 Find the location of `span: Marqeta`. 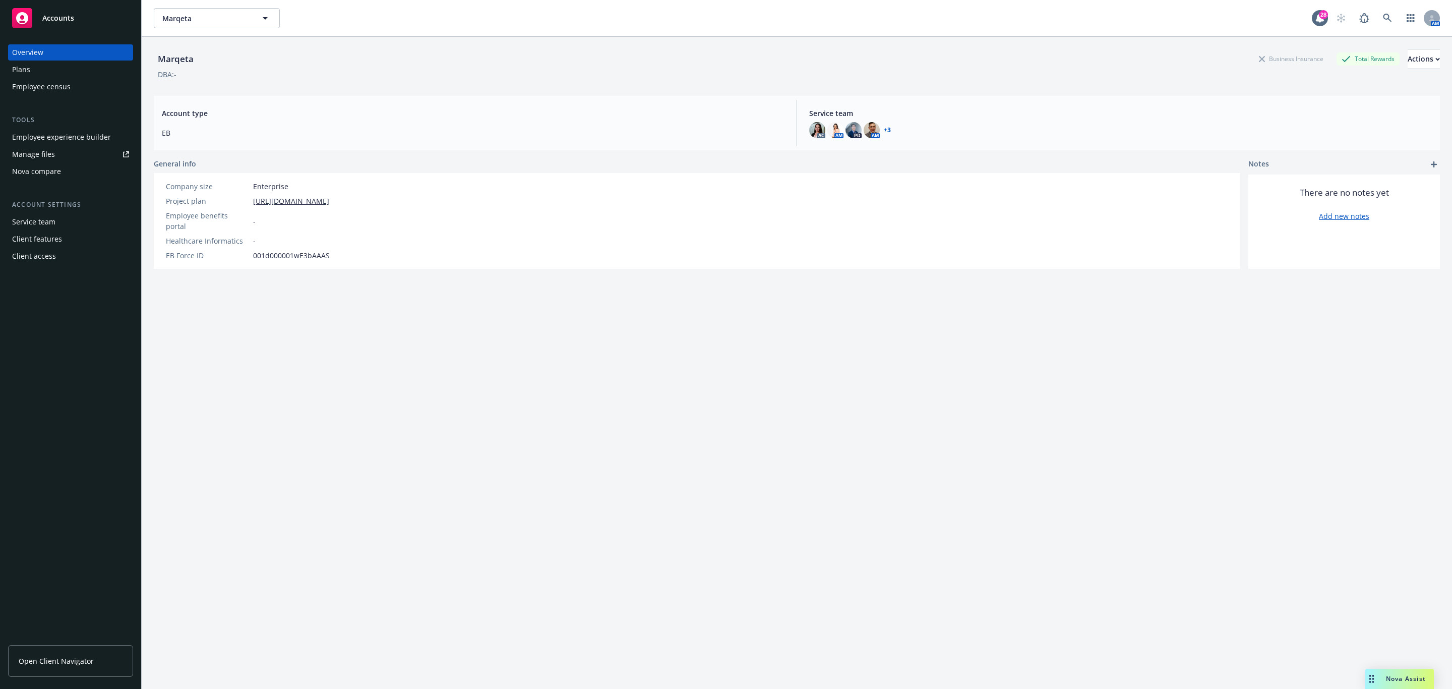

span: Marqeta is located at coordinates (206, 18).